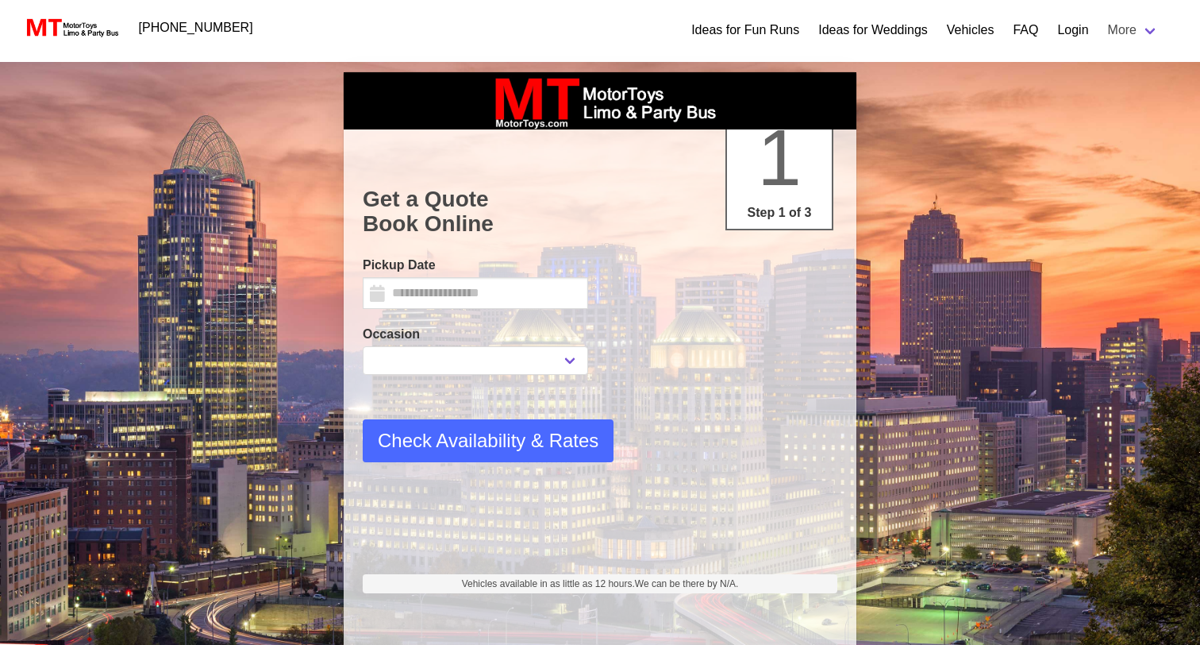 The image size is (1200, 645). I want to click on p: Step 1 of 3, so click(780, 213).